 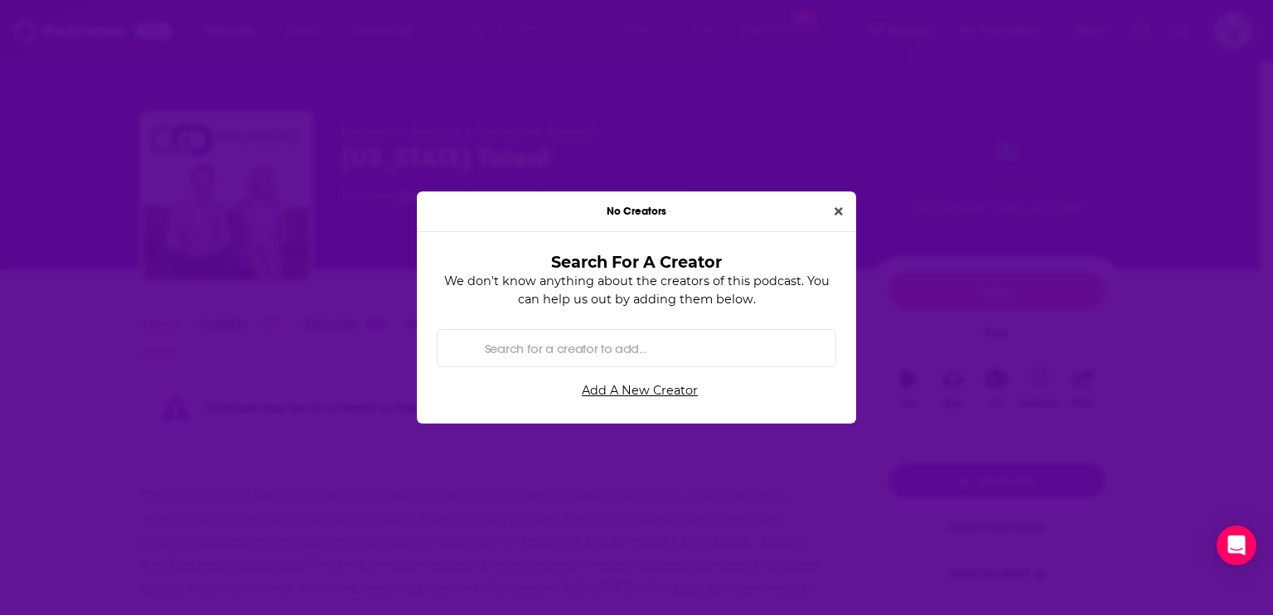 I want to click on div: Search by entity type, so click(x=637, y=348).